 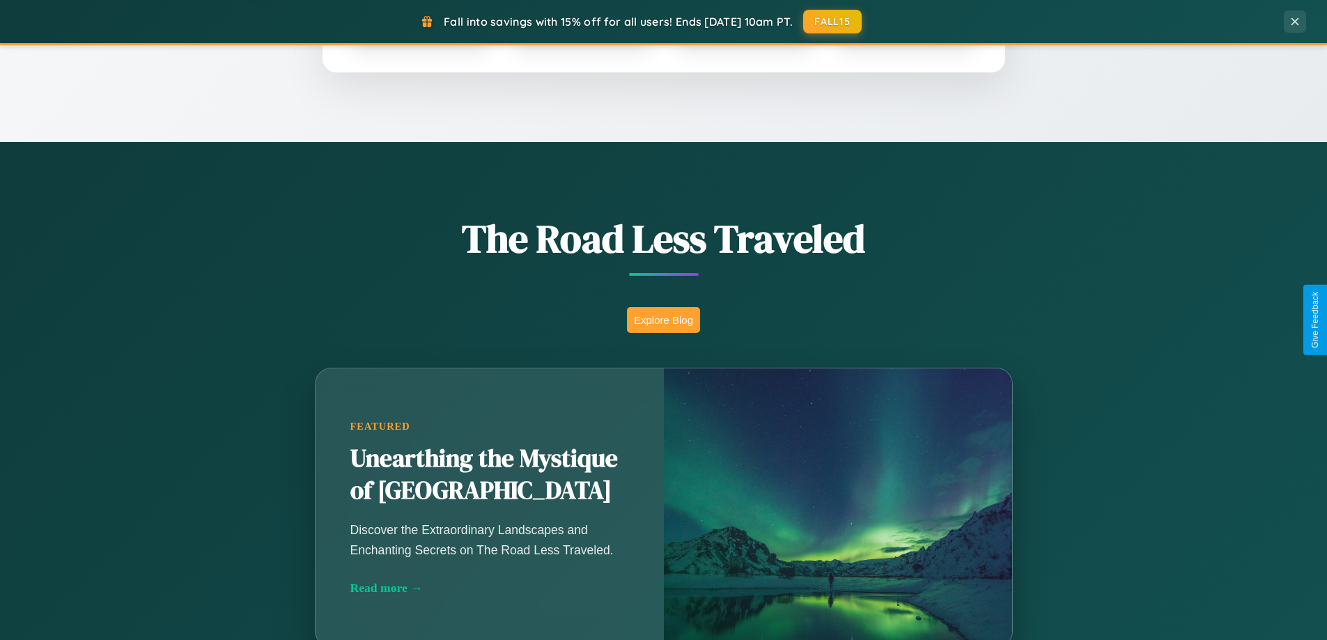 I want to click on div: Featured, so click(x=490, y=426).